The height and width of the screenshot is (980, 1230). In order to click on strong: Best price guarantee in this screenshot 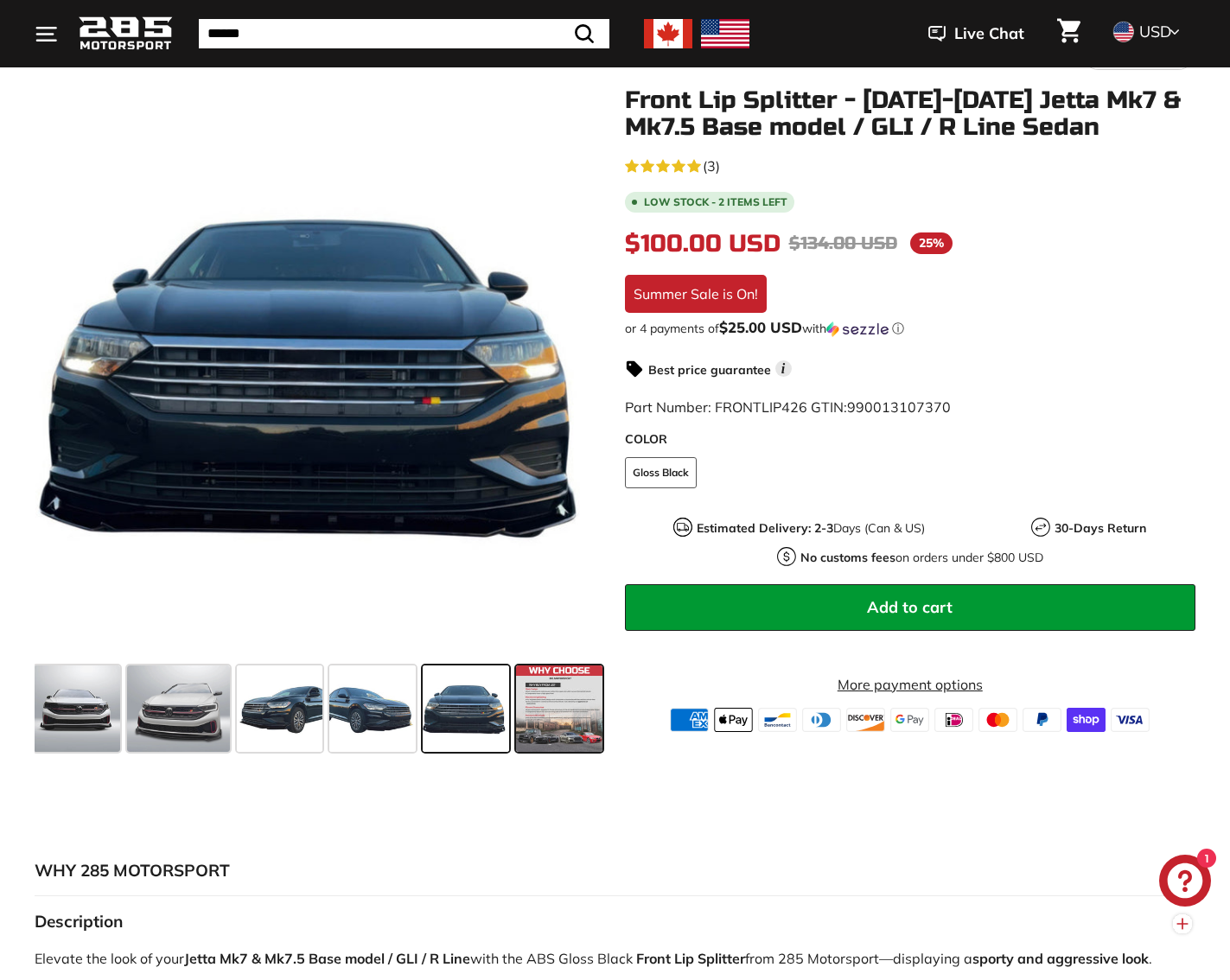, I will do `click(710, 369)`.